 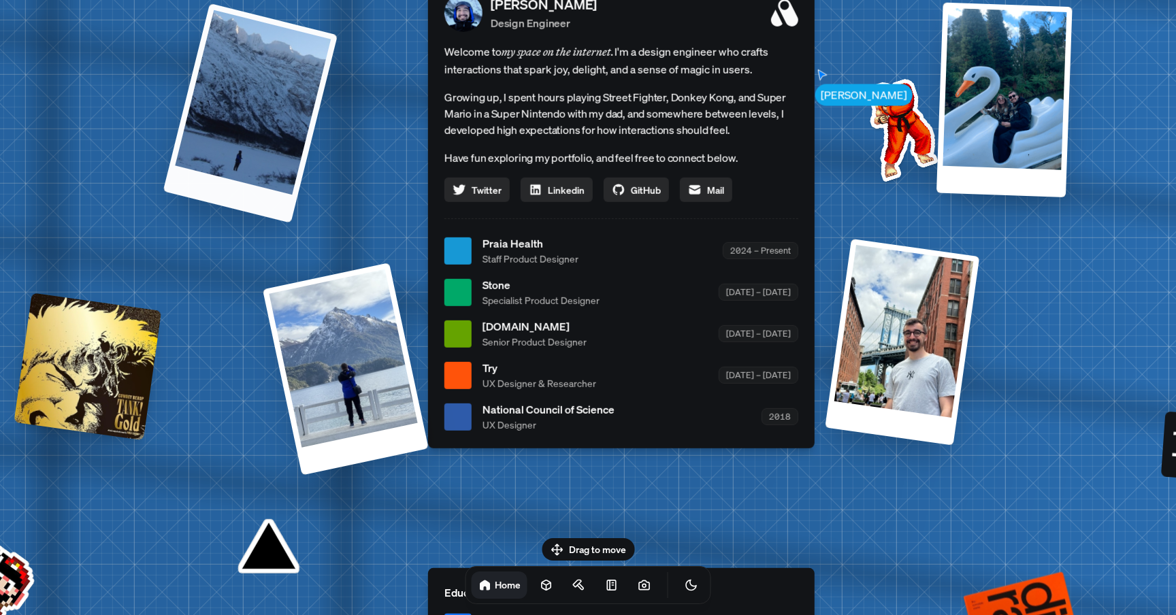 What do you see at coordinates (548, 410) in the screenshot?
I see `span: National Council of Science` at bounding box center [548, 410].